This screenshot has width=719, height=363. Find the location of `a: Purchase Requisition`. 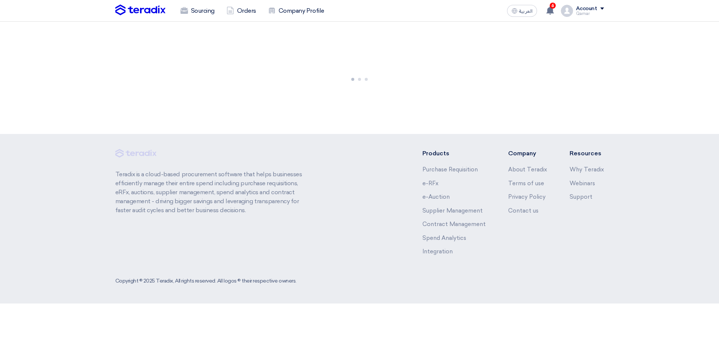

a: Purchase Requisition is located at coordinates (450, 170).